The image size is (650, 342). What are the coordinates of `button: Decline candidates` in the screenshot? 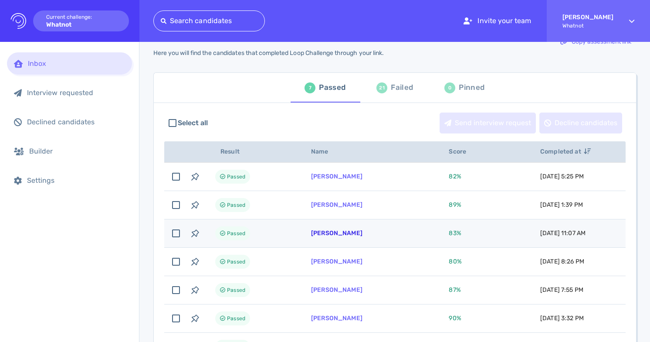 It's located at (581, 123).